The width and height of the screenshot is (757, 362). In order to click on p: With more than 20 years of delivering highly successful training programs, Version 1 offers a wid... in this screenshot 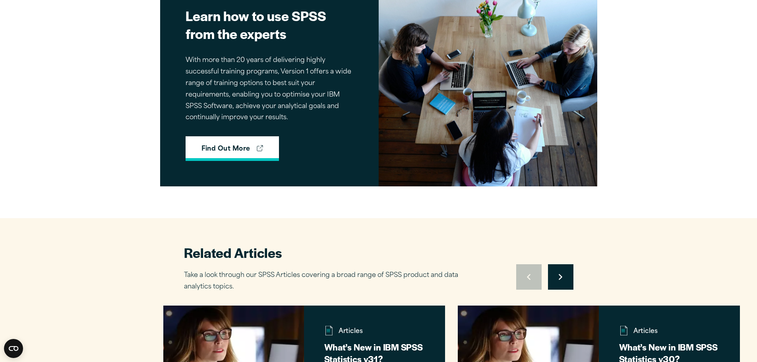, I will do `click(270, 89)`.